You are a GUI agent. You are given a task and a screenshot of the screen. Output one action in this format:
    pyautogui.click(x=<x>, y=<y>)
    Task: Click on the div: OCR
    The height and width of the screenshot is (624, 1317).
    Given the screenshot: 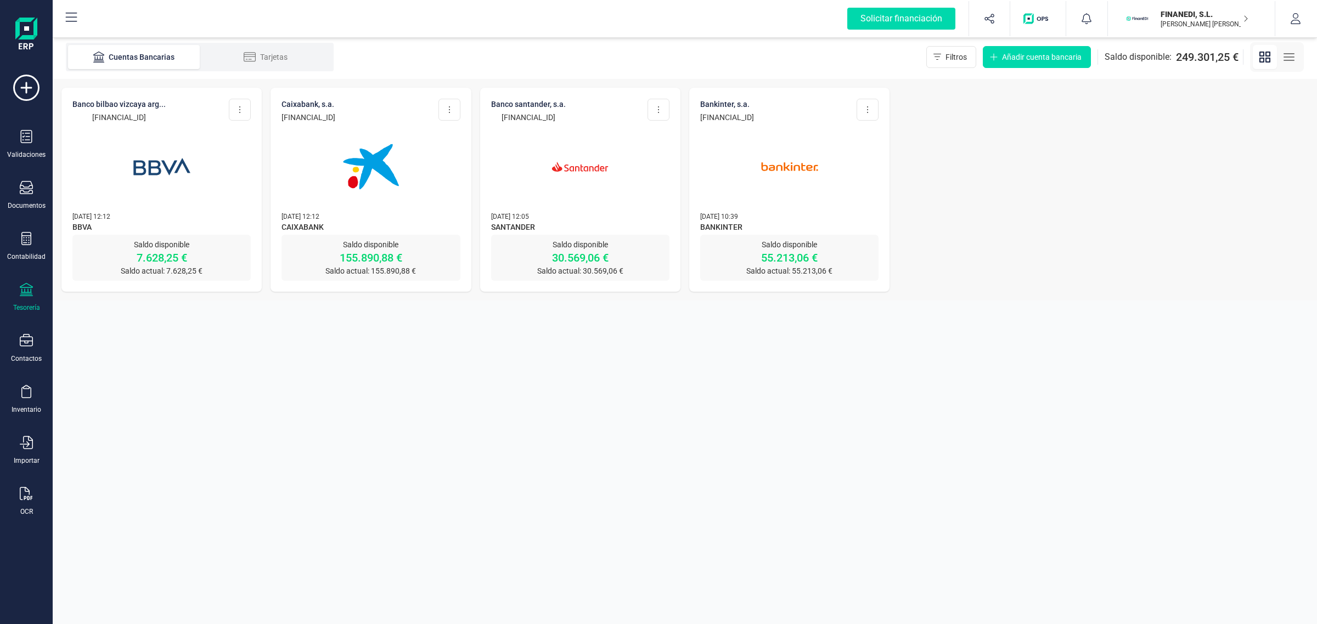 What is the action you would take?
    pyautogui.click(x=26, y=512)
    